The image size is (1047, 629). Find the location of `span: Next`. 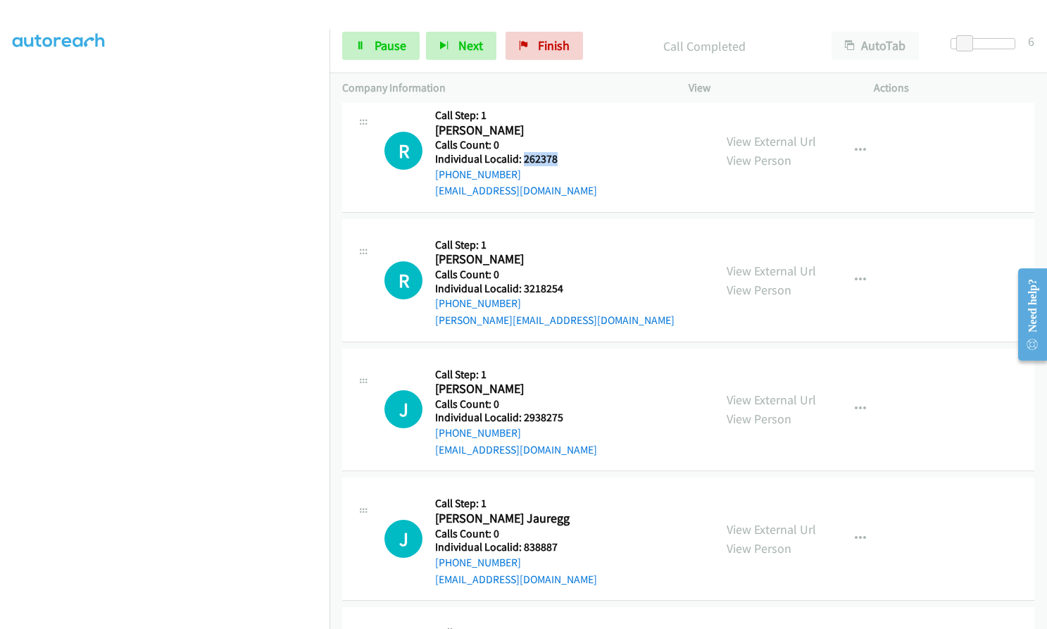

span: Next is located at coordinates (470, 45).